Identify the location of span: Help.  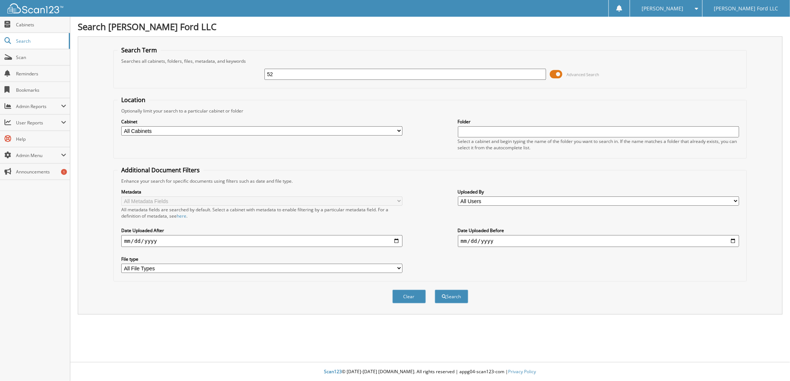
(41, 139).